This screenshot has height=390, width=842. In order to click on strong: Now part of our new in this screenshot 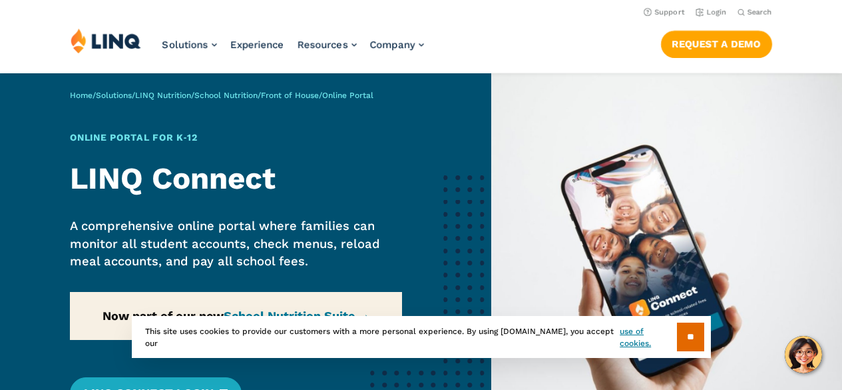, I will do `click(236, 315)`.